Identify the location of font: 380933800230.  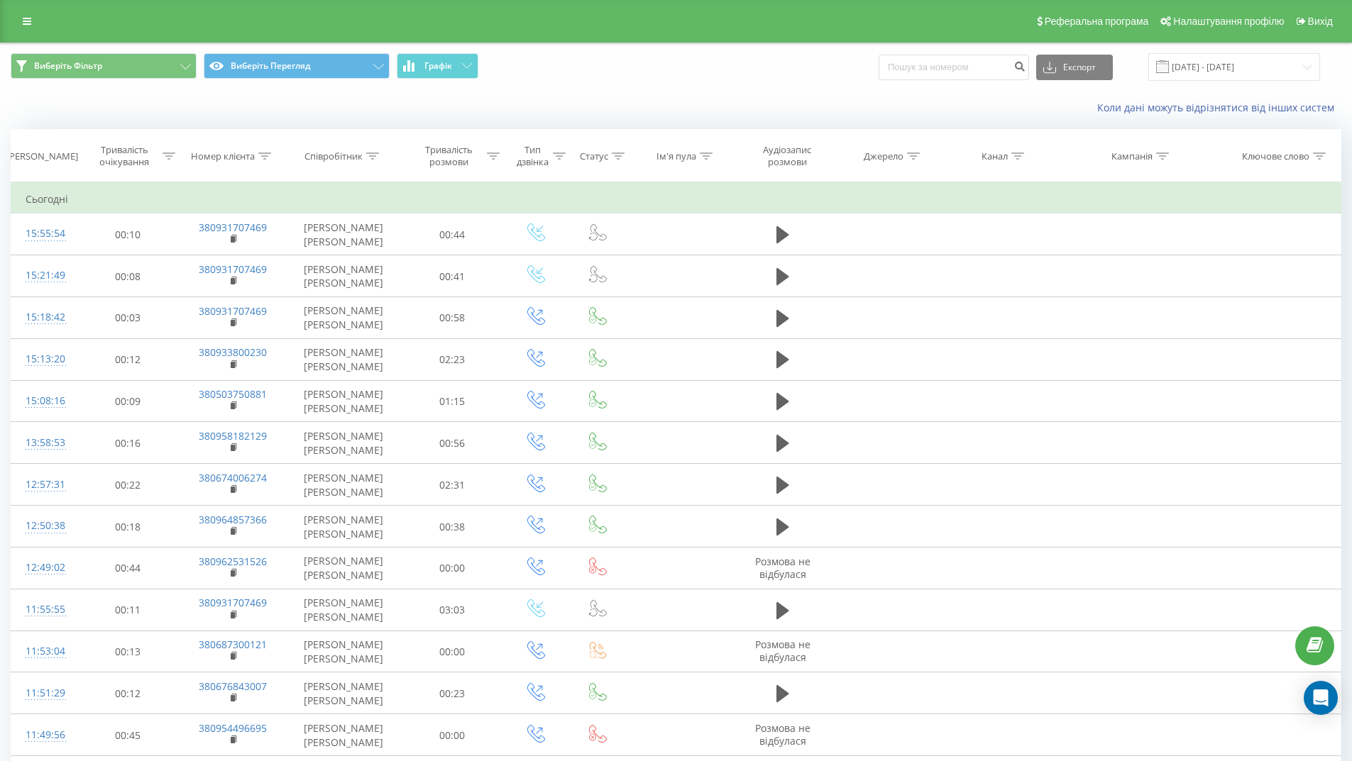
(233, 352).